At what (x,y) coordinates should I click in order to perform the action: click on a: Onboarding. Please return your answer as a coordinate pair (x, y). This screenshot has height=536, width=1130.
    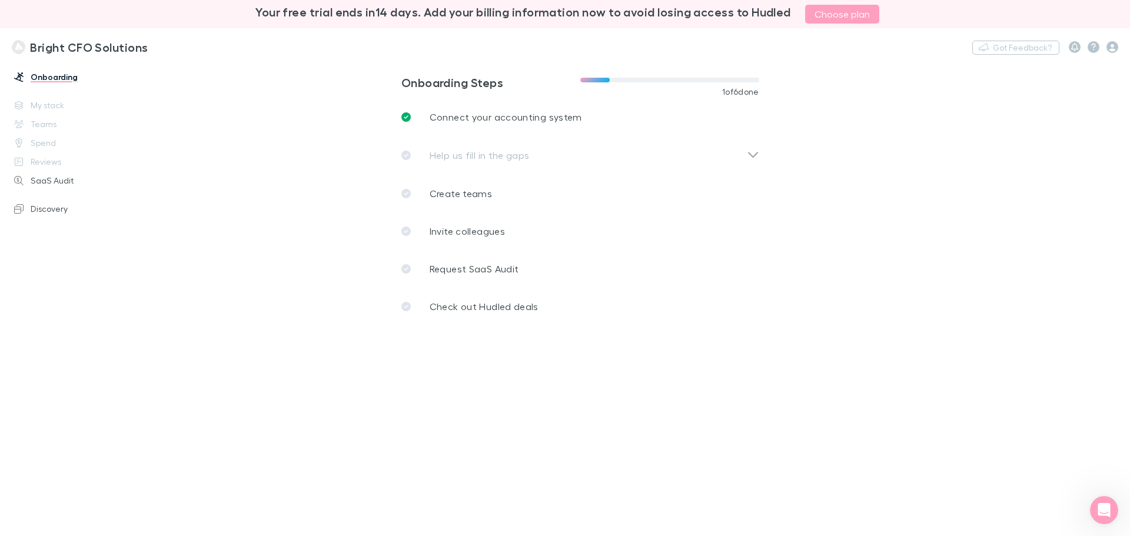
    Looking at the image, I should click on (81, 77).